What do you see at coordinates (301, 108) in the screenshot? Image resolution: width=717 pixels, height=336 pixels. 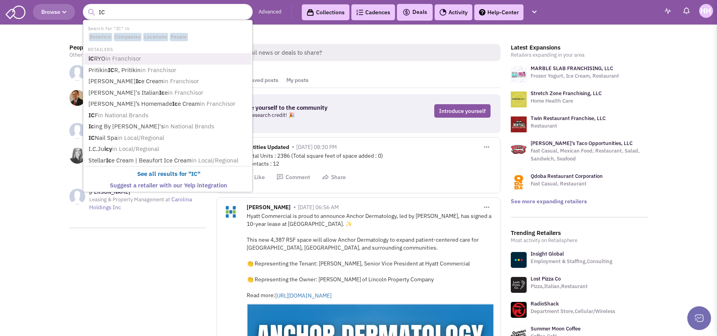 I see `h3: Introduce yourself to the community` at bounding box center [301, 108].